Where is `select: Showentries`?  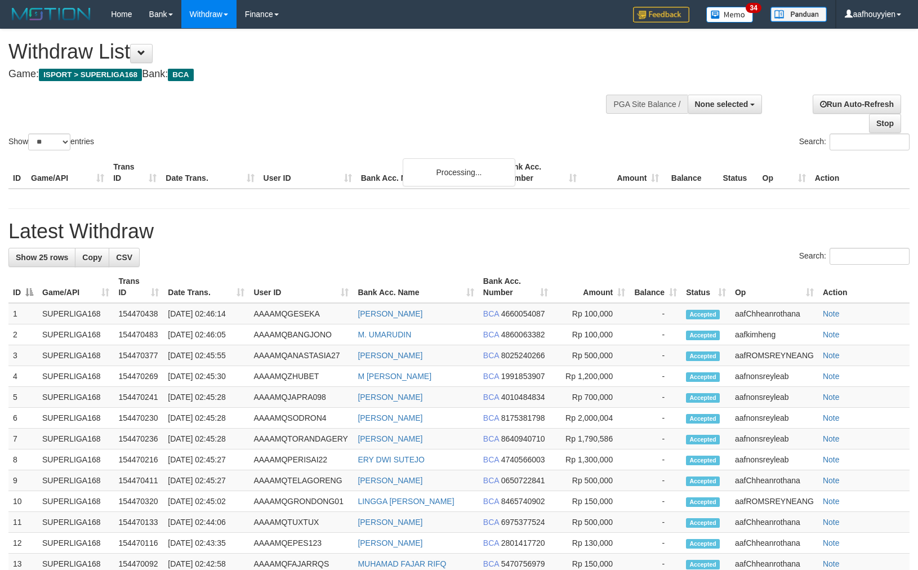
select: Showentries is located at coordinates (49, 142).